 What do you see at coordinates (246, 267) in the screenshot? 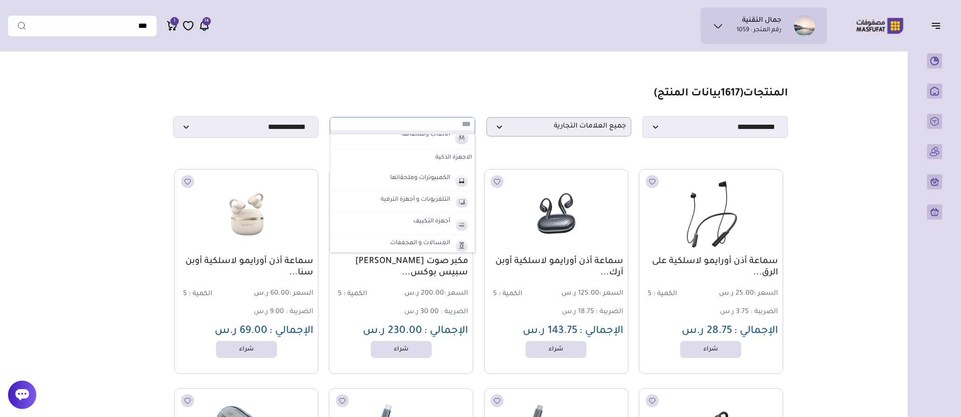
I see `a: سماعة أذن أورايمو لاسلكية أوبن سنا...` at bounding box center [246, 267].